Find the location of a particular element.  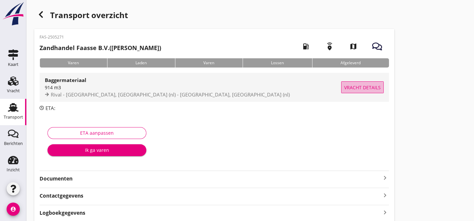

strong: Baggermateriaal is located at coordinates (66, 80).